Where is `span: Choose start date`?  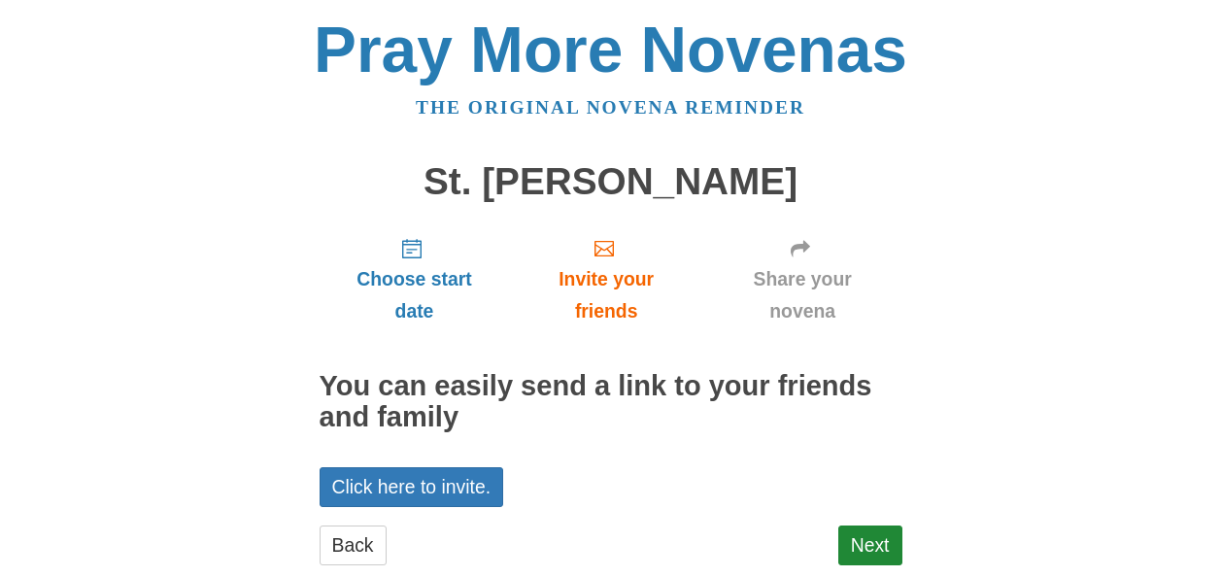 span: Choose start date is located at coordinates (415, 295).